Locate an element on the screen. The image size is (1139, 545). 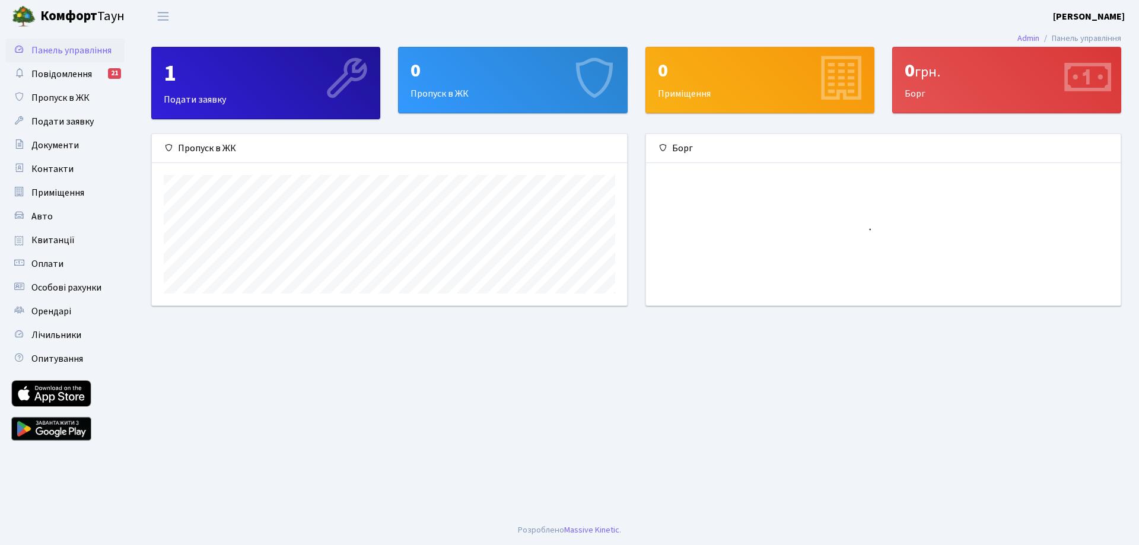
span: Особові рахунки is located at coordinates (66, 288).